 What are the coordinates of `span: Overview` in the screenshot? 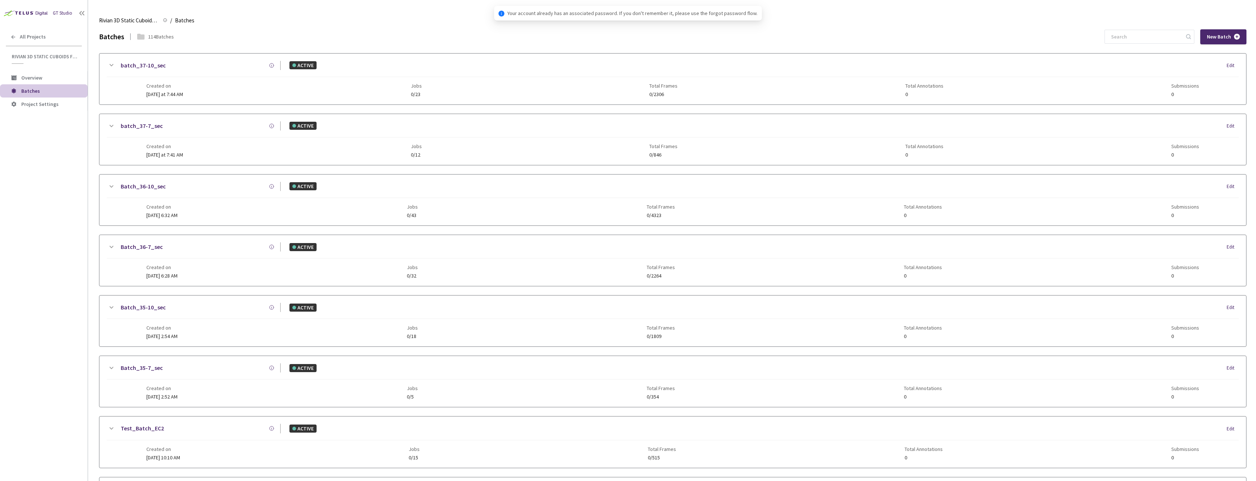 It's located at (32, 78).